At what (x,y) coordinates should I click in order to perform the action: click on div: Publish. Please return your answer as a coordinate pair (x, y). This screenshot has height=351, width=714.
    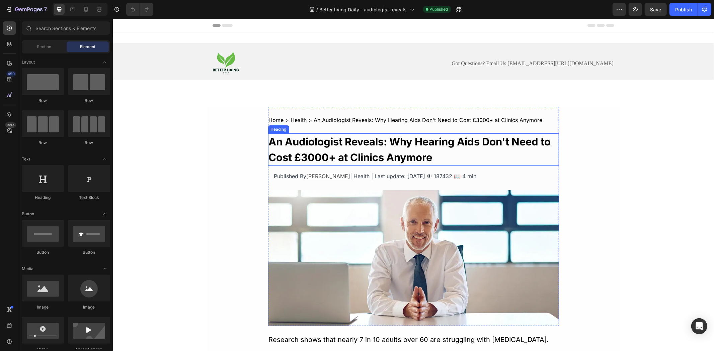
    Looking at the image, I should click on (684, 9).